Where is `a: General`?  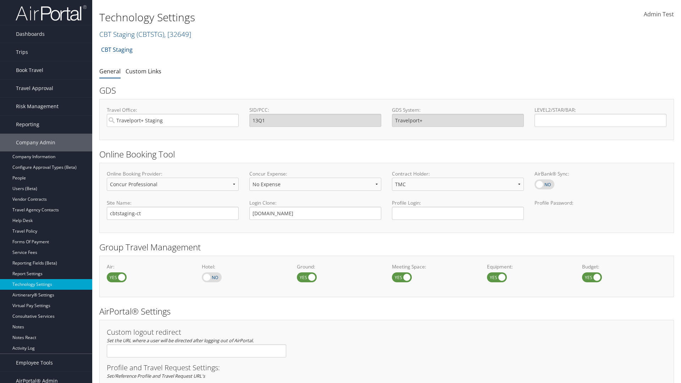 a: General is located at coordinates (110, 71).